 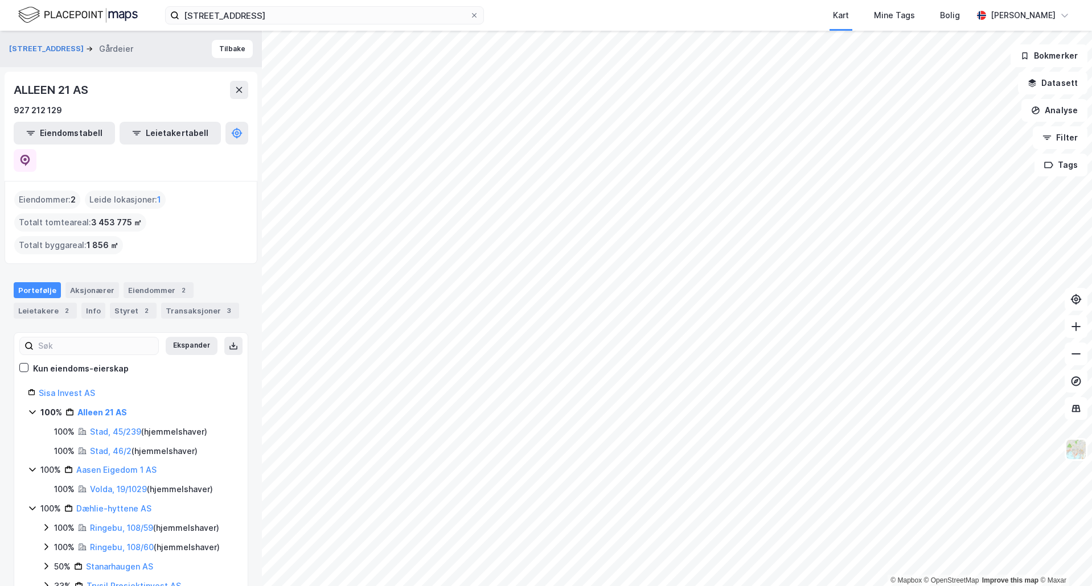 What do you see at coordinates (93, 311) in the screenshot?
I see `div: Info` at bounding box center [93, 311].